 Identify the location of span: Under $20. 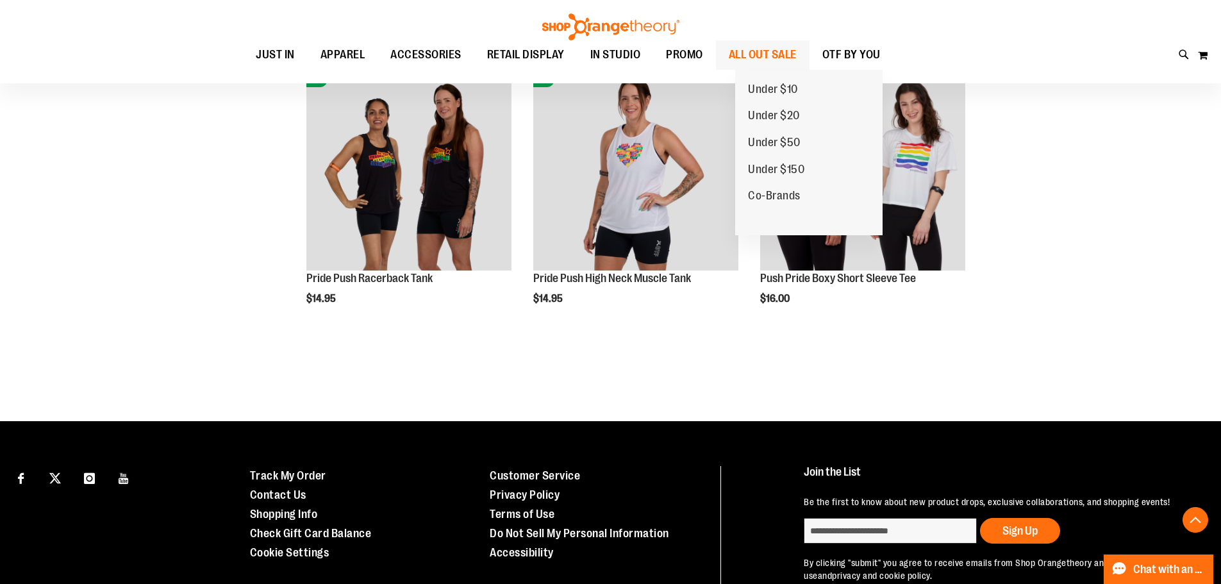
(774, 117).